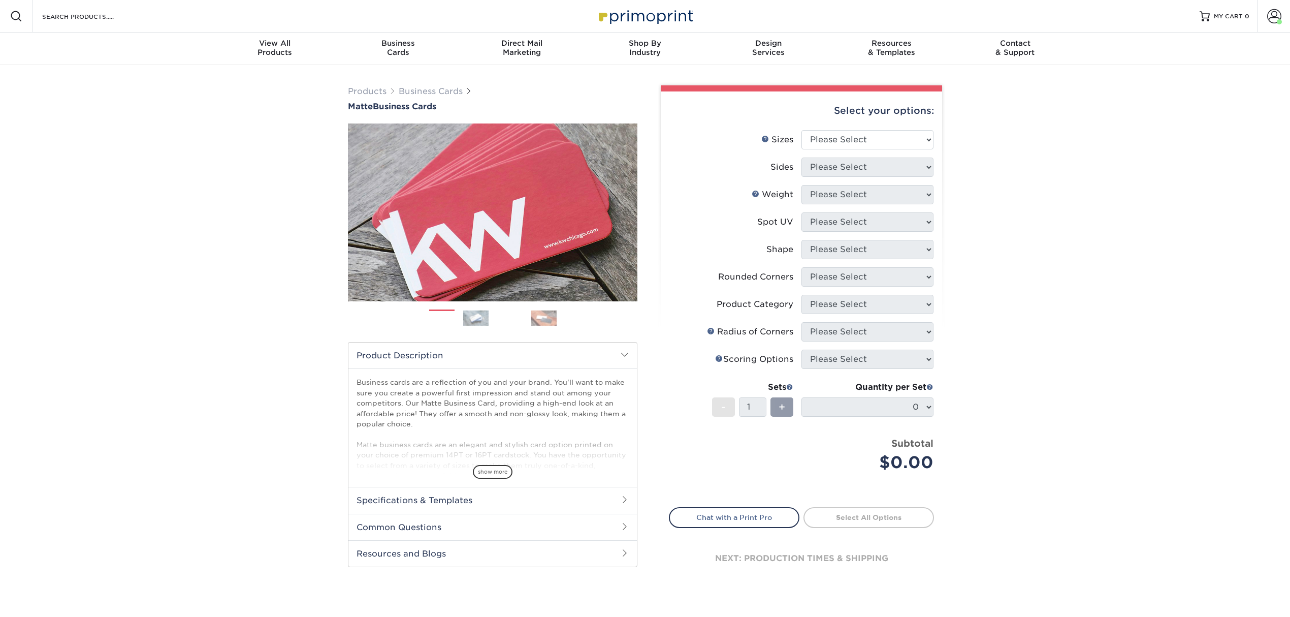 This screenshot has width=1290, height=617. Describe the element at coordinates (912, 443) in the screenshot. I see `strong: Subtotal` at that location.